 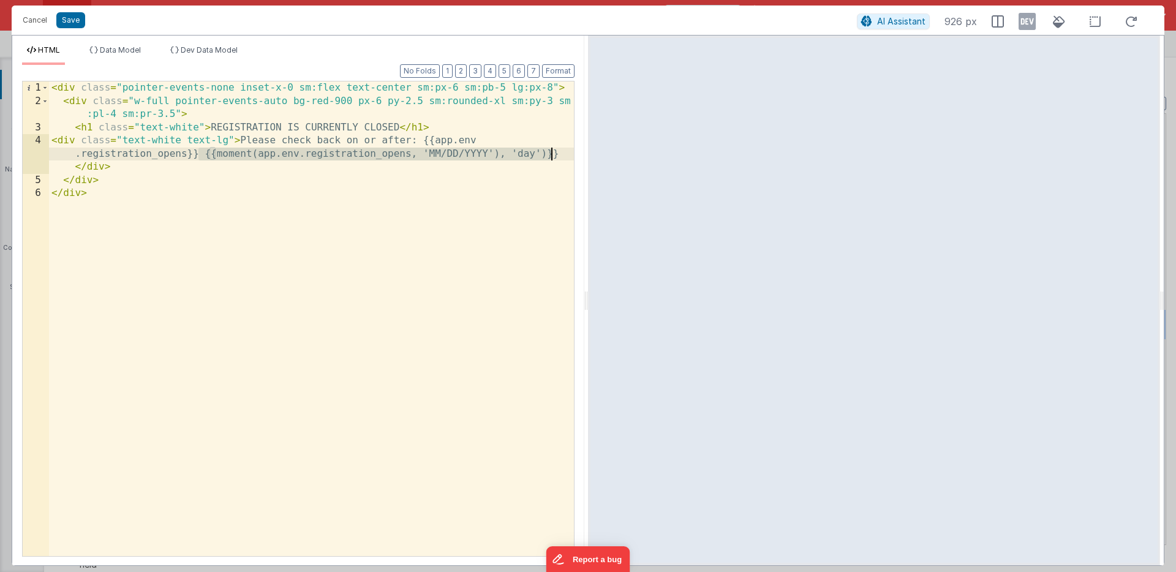 What do you see at coordinates (893, 21) in the screenshot?
I see `button: AI Assistant` at bounding box center [893, 21].